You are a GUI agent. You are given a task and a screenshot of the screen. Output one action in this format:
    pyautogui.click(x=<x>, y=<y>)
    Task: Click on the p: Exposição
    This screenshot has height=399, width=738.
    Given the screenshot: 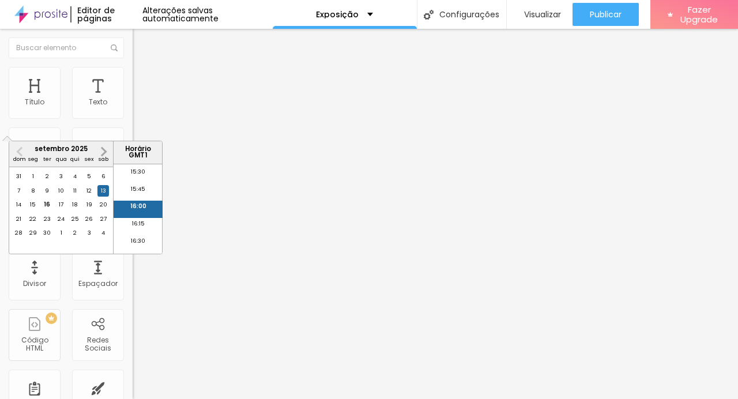 What is the action you would take?
    pyautogui.click(x=337, y=14)
    